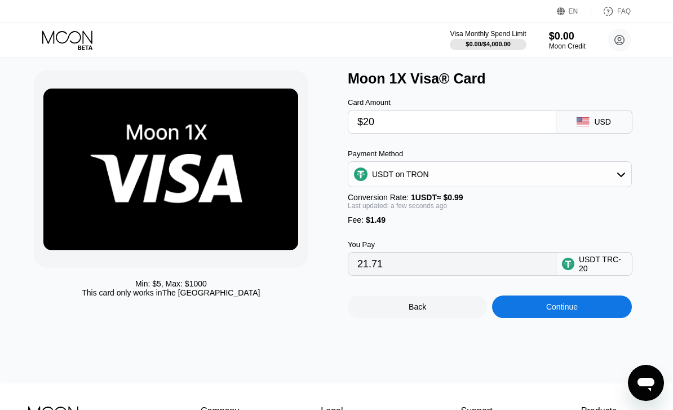 The height and width of the screenshot is (410, 673). What do you see at coordinates (567, 46) in the screenshot?
I see `div: Moon Credit` at bounding box center [567, 46].